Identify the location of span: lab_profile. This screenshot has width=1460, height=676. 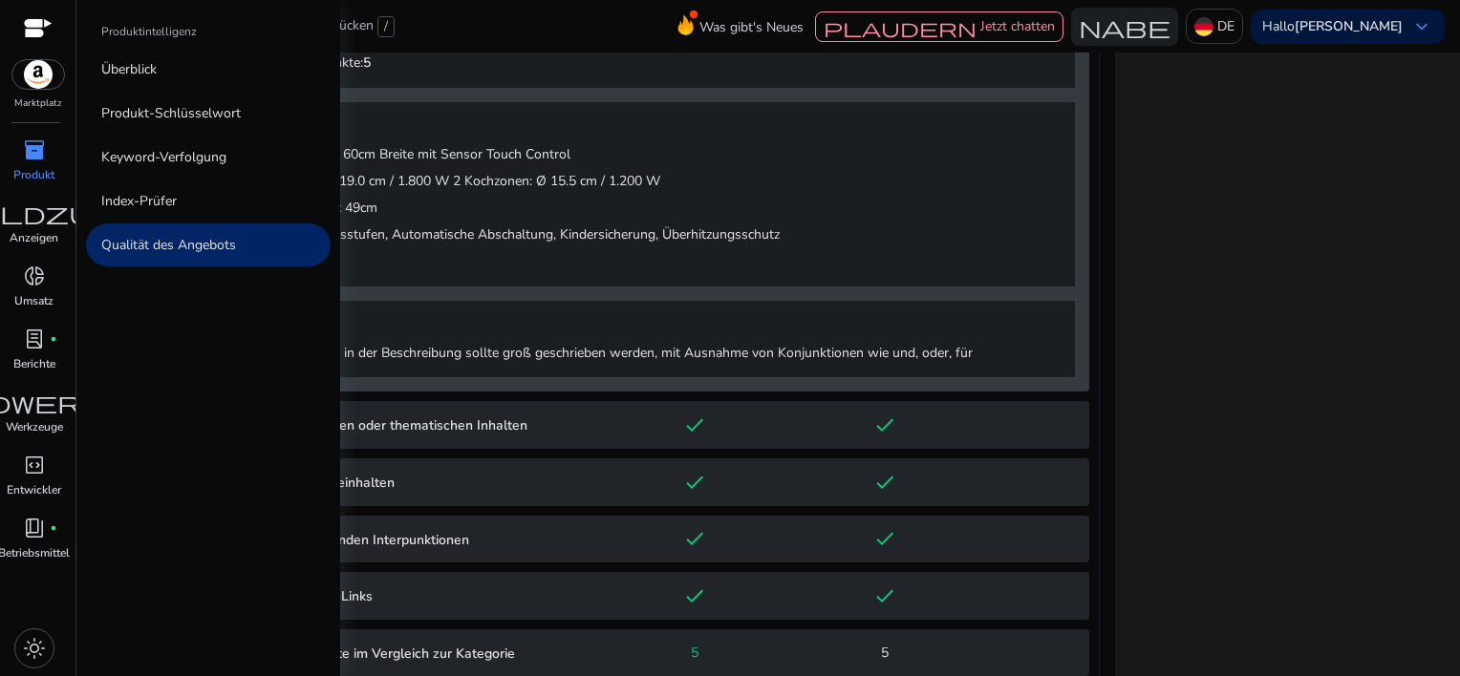
(34, 339).